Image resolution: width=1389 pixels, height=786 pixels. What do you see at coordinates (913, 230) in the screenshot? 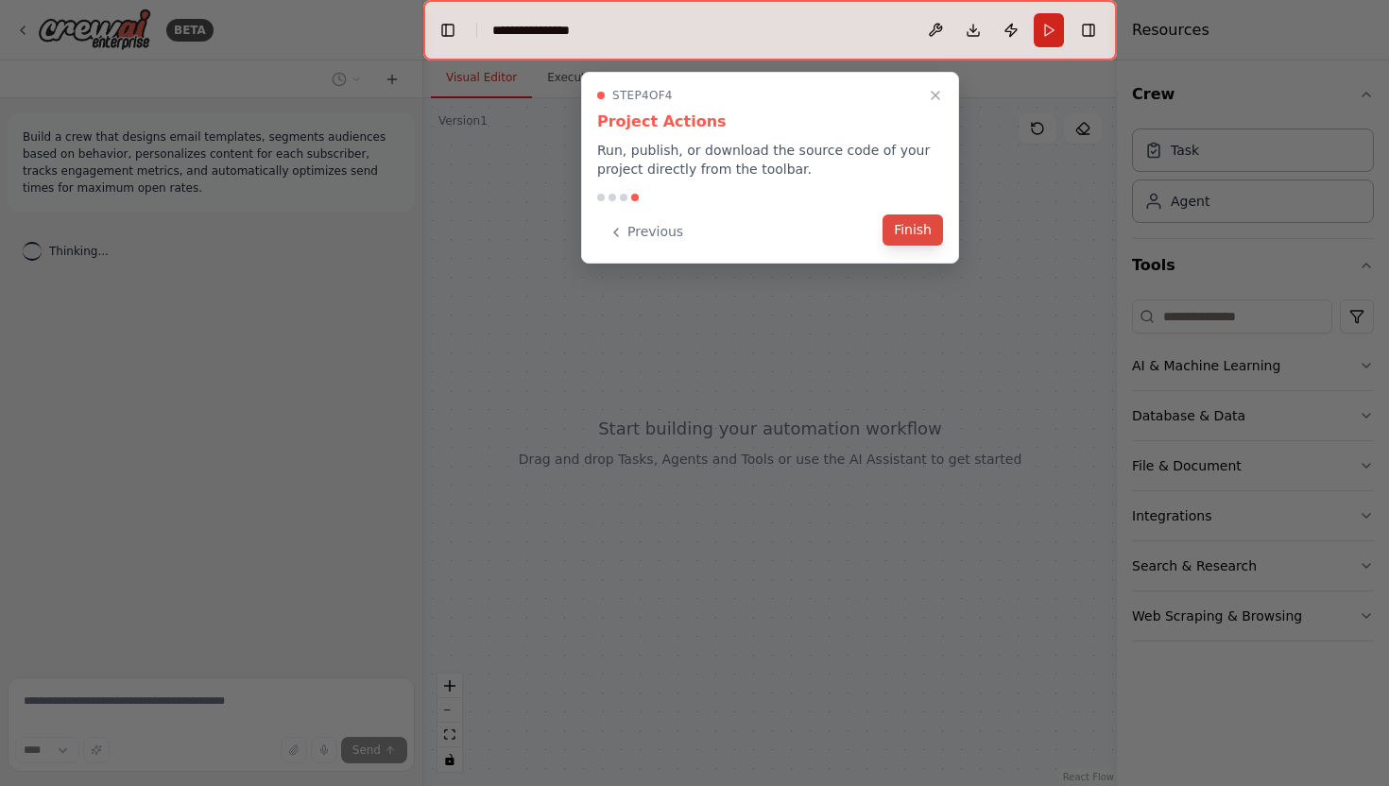
I see `button: Finish` at bounding box center [913, 230].